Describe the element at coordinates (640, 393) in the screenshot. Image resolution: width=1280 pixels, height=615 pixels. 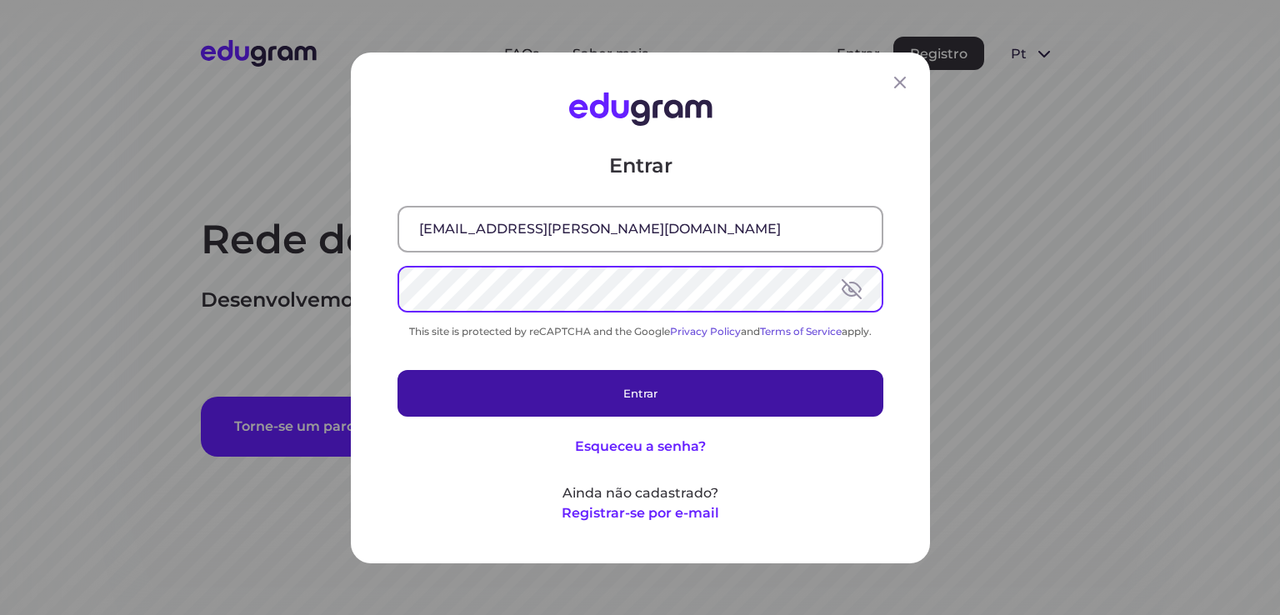
I see `button: Entrar` at that location.